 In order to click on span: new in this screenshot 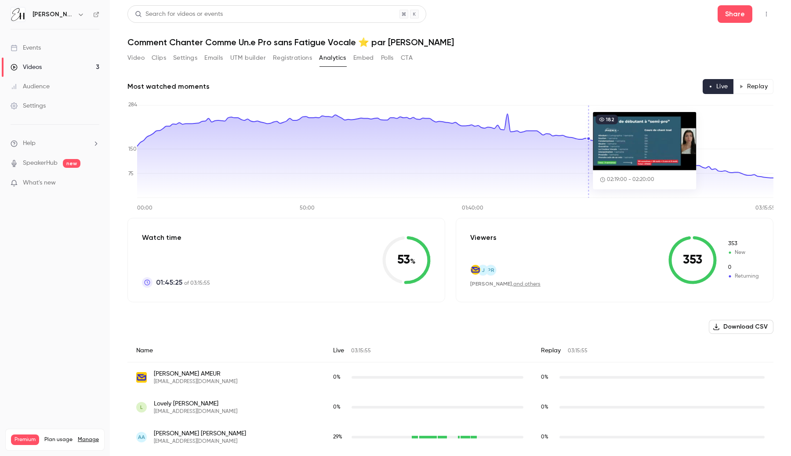, I will do `click(72, 163)`.